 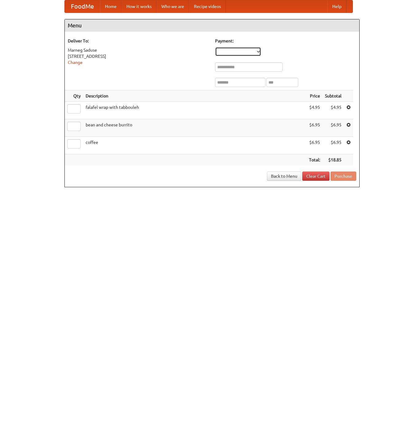 I want to click on a: Home, so click(x=111, y=6).